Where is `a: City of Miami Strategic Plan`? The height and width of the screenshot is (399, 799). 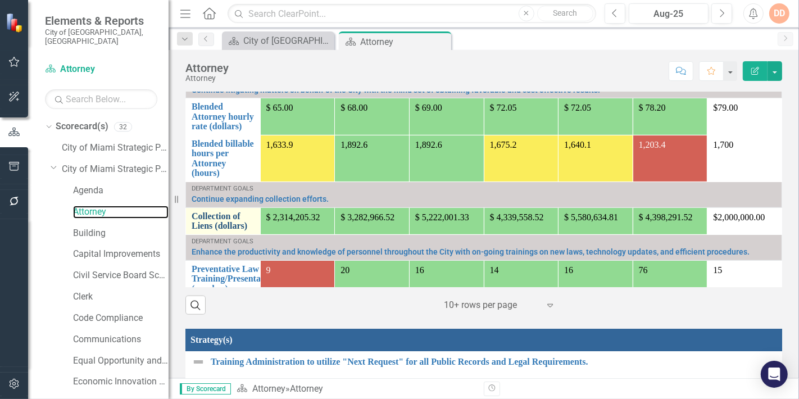 a: City of Miami Strategic Plan is located at coordinates (115, 148).